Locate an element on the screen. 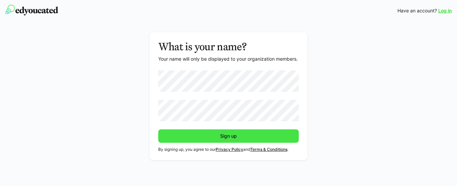 Image resolution: width=457 pixels, height=186 pixels. button: Sign up is located at coordinates (229, 136).